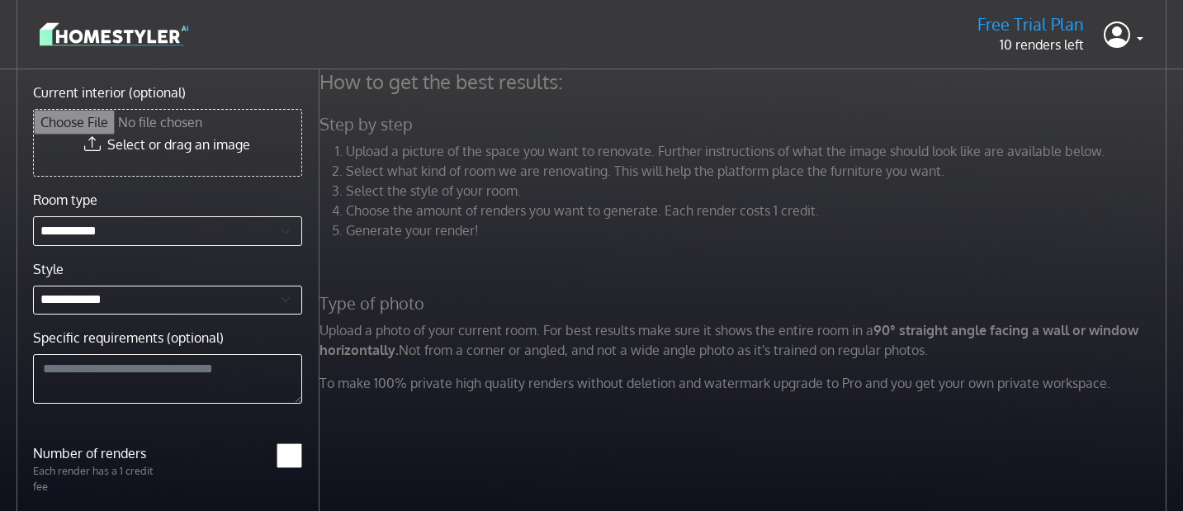 The height and width of the screenshot is (511, 1183). What do you see at coordinates (758, 171) in the screenshot?
I see `li: Select what kind of room we are renovating. This will help the platform place the furniture you w...` at bounding box center [758, 171].